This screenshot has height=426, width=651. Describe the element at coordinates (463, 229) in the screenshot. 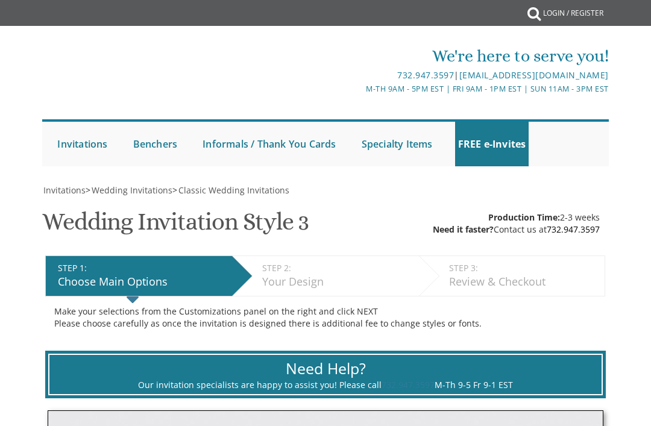

I see `span: Need it faster?` at that location.